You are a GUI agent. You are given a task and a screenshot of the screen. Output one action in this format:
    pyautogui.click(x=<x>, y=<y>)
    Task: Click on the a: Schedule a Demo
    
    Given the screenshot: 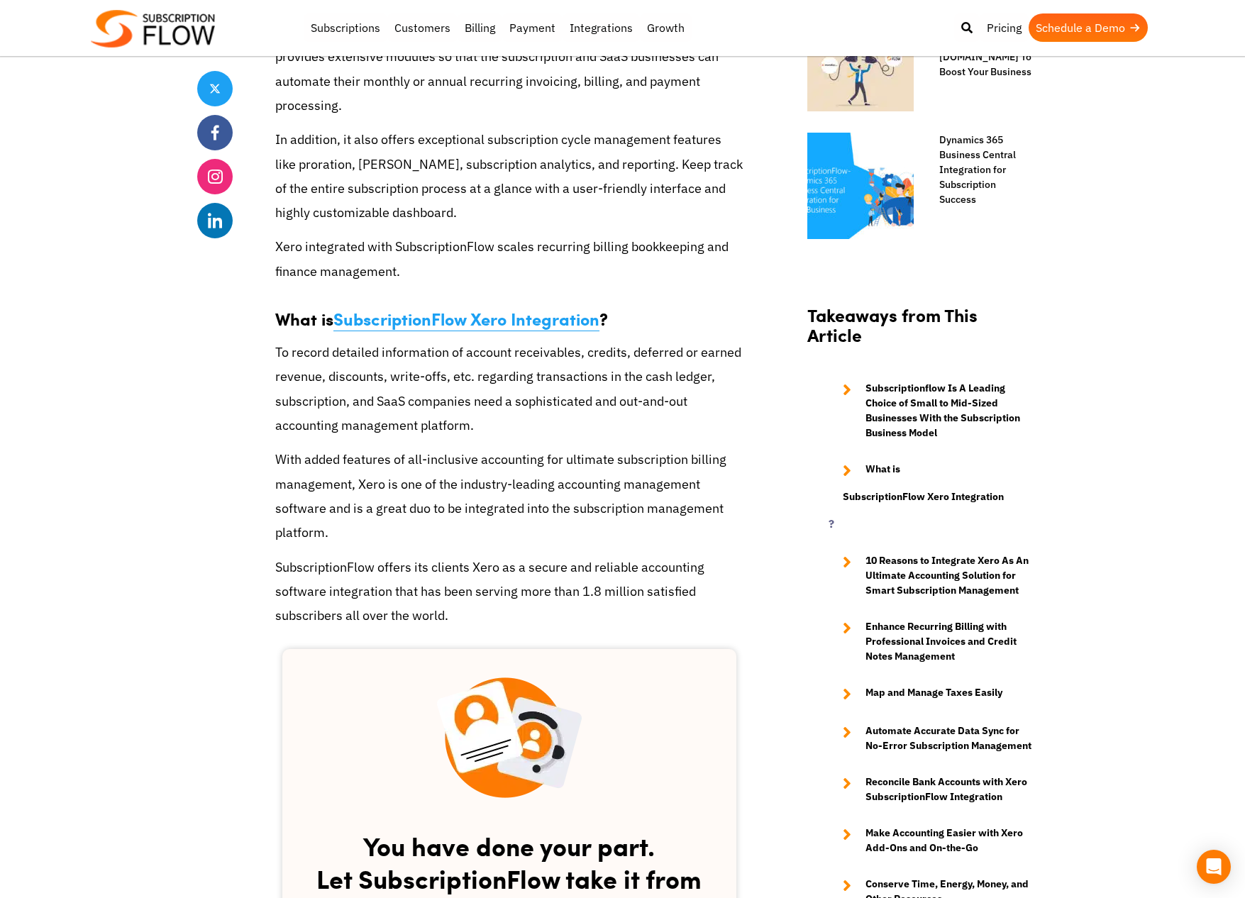 What is the action you would take?
    pyautogui.click(x=1088, y=28)
    